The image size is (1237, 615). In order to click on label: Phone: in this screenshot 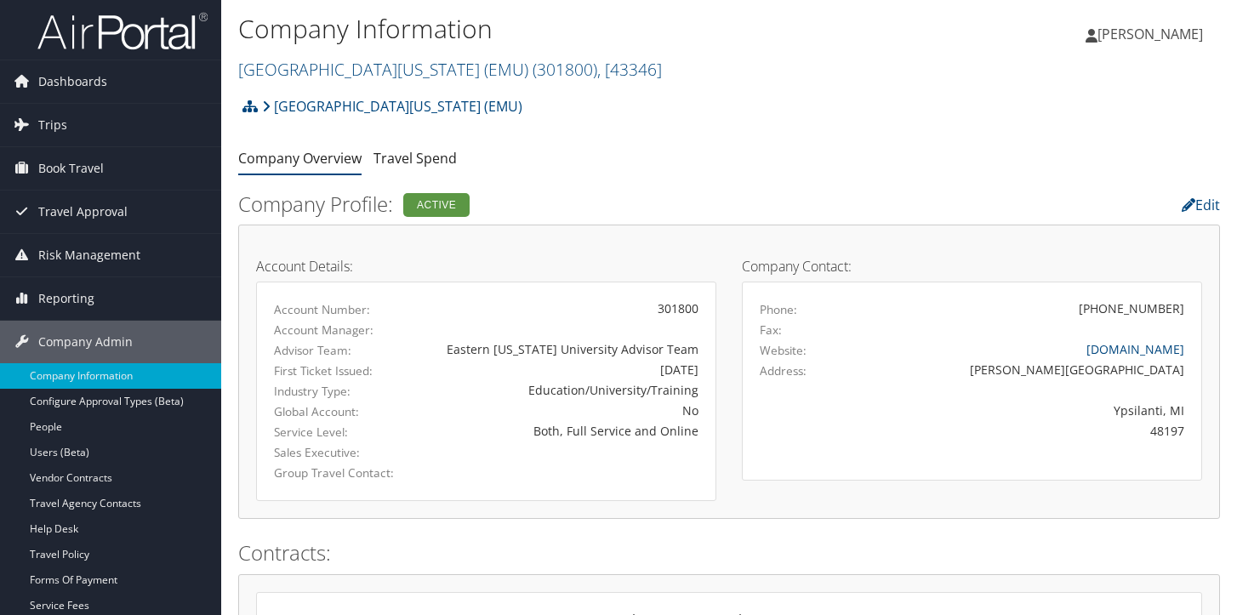, I will do `click(779, 310)`.